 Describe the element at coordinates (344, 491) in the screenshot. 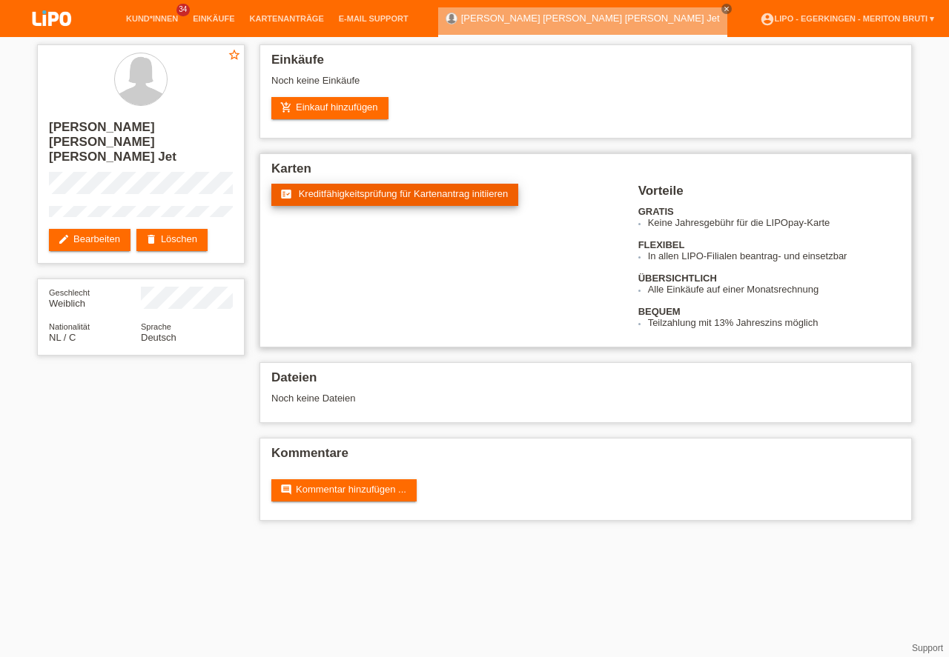

I see `a: commentKommentar hinzufügen ...` at that location.